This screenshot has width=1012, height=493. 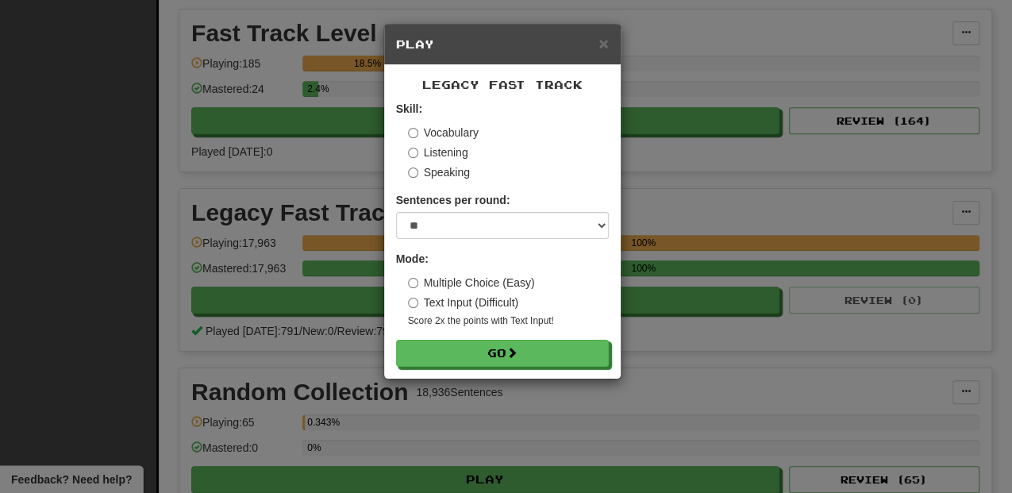 I want to click on span: Legacy Fast Track, so click(x=502, y=84).